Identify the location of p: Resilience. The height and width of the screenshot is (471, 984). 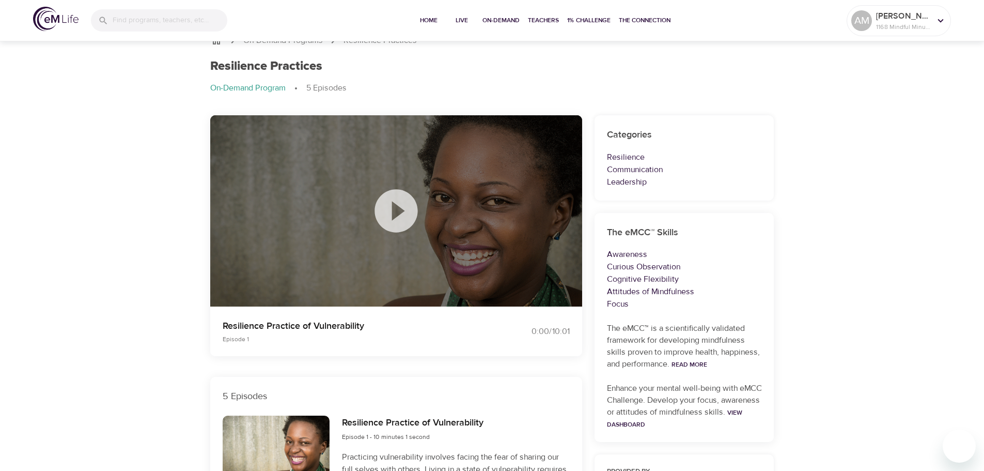
(684, 157).